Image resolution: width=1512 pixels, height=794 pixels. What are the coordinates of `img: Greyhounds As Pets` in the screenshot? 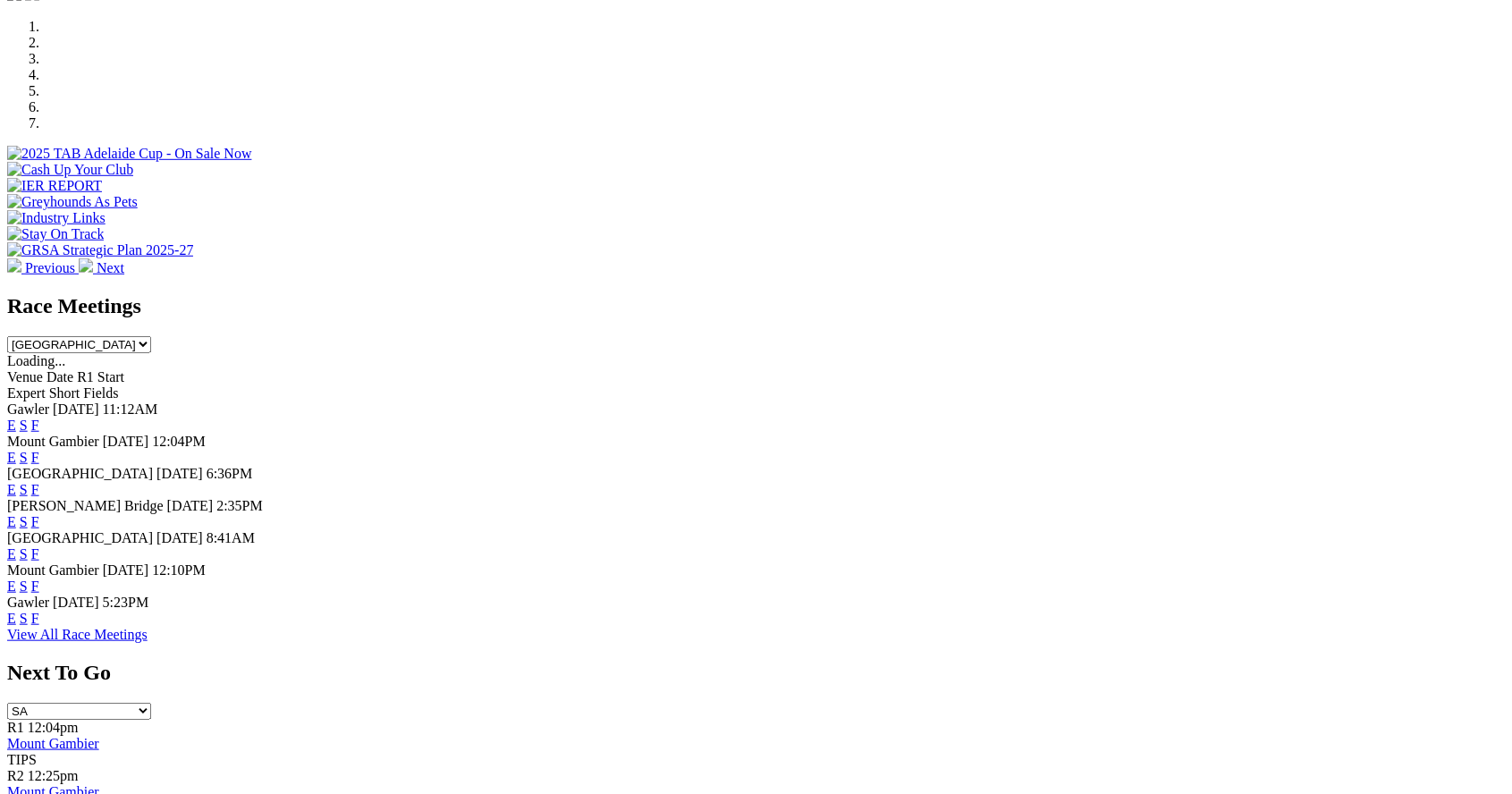 It's located at (72, 202).